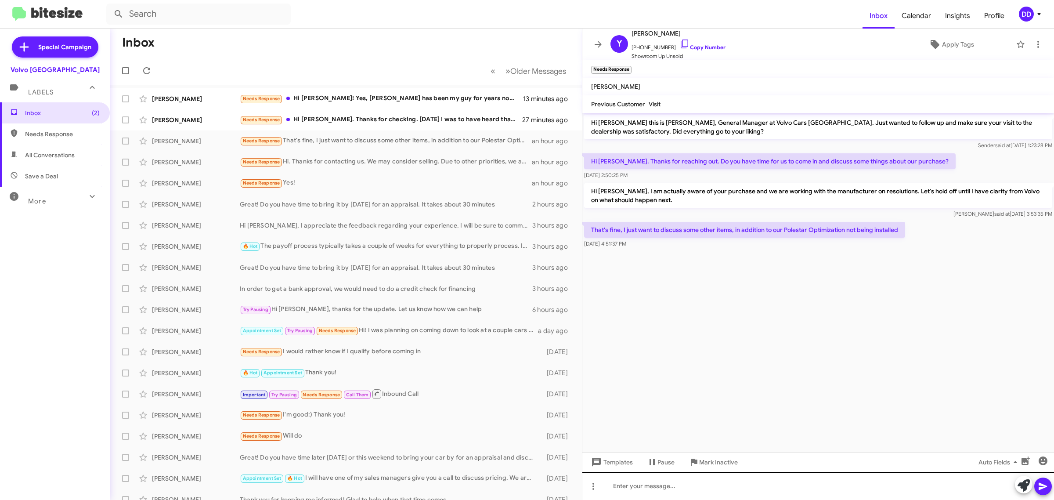  What do you see at coordinates (678, 56) in the screenshot?
I see `span: Showroom Up Unsold` at bounding box center [678, 56].